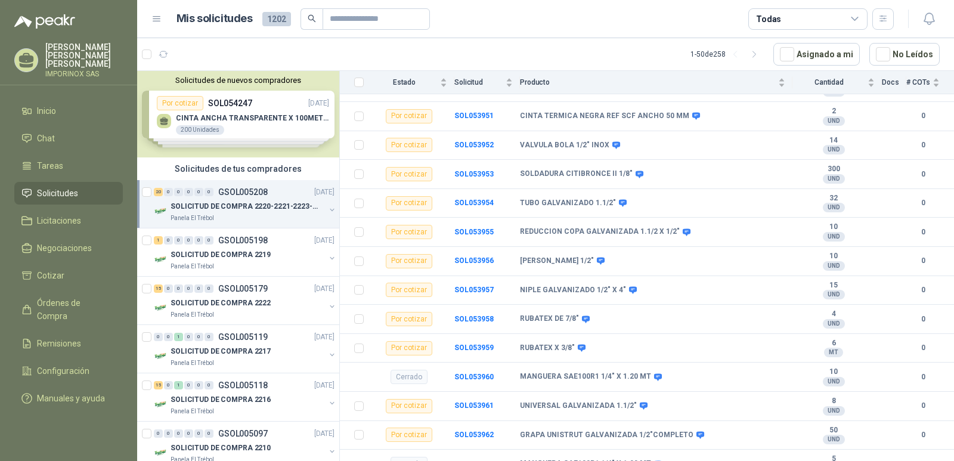  I want to click on b: TUBO GALVANIZADO 1.1/2", so click(568, 203).